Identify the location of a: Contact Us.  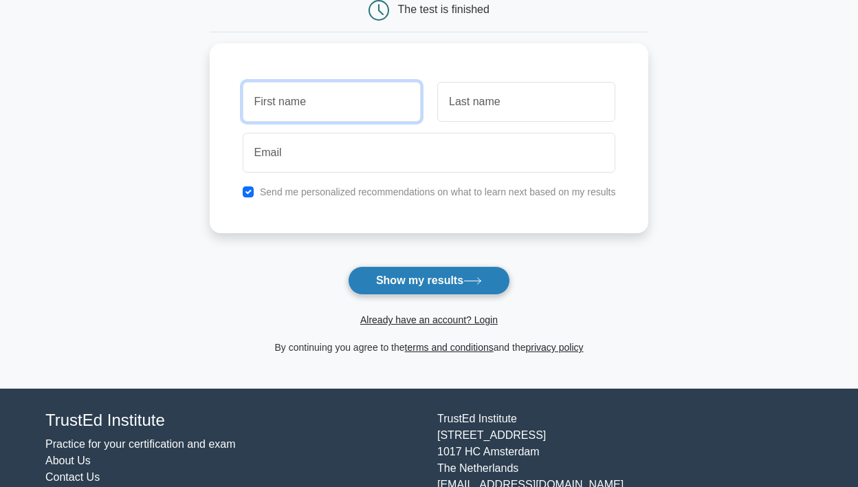
(72, 477).